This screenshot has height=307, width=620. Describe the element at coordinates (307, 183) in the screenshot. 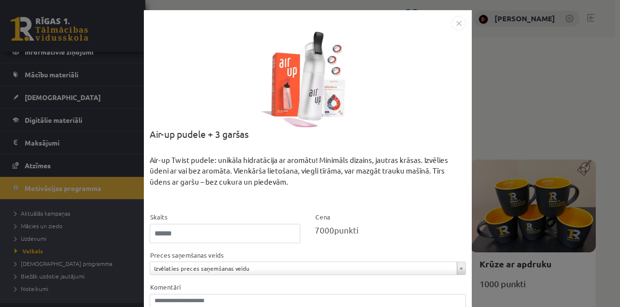

I see `div: Air-up Twist pudele: unikāla hidratācija ar aromātu! Minimāls dizains, jautras krāsas. Izvēlies ū...` at that location.